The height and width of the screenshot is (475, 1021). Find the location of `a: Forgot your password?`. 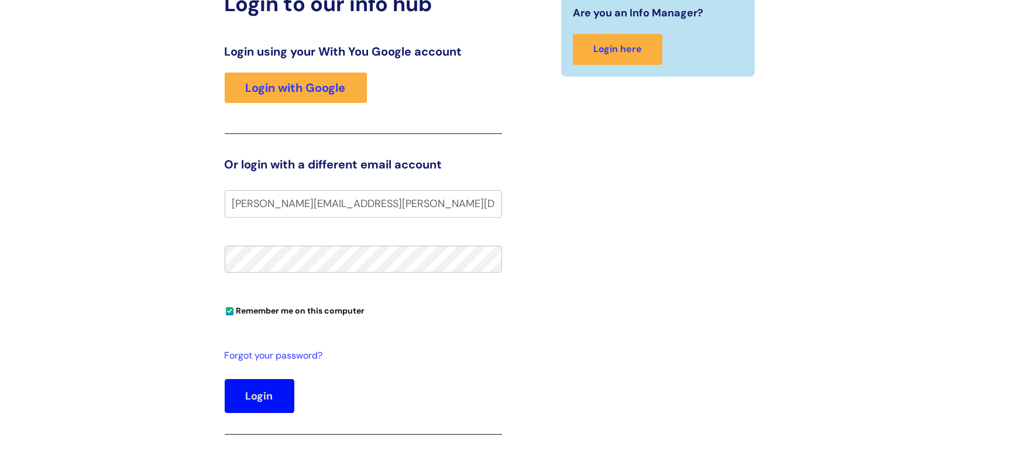

a: Forgot your password? is located at coordinates (360, 356).